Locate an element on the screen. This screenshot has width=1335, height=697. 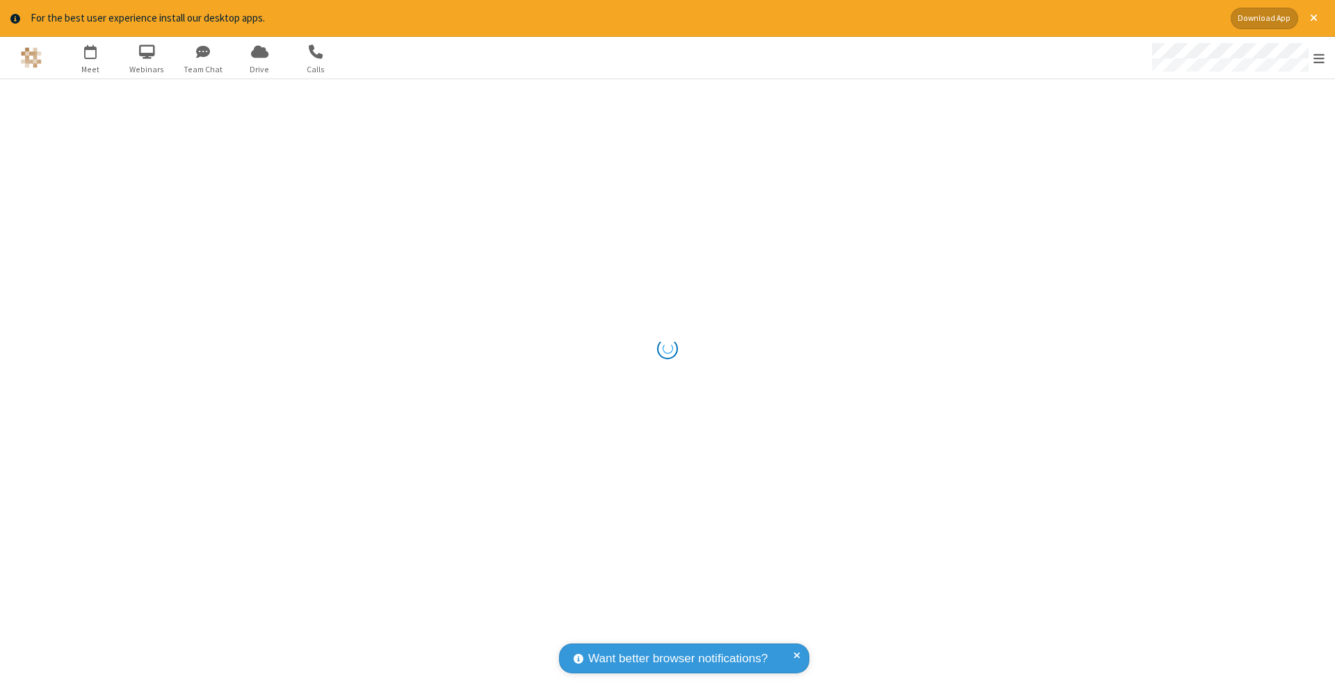
span: Team Chat is located at coordinates (203, 70).